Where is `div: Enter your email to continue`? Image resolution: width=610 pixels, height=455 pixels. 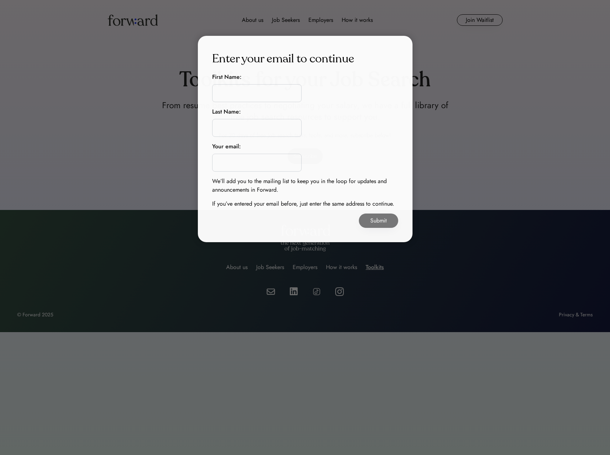
div: Enter your email to continue is located at coordinates (283, 59).